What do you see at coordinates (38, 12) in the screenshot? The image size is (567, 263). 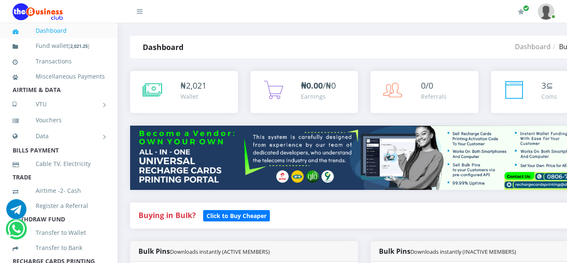 I see `img: Logo` at bounding box center [38, 12].